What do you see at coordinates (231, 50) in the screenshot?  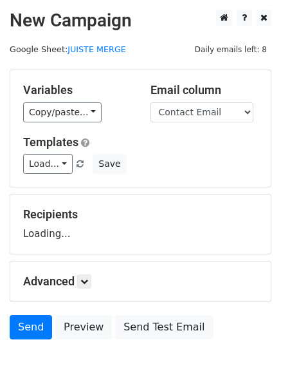 I see `span: Daily emails left: 8` at bounding box center [231, 50].